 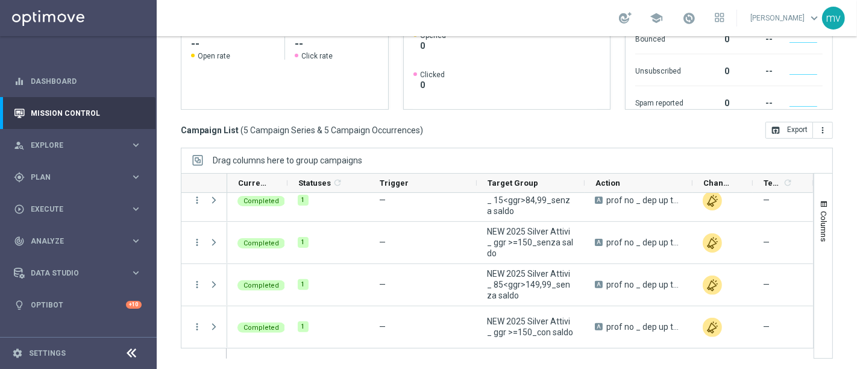 What do you see at coordinates (833, 18) in the screenshot?
I see `div: mv` at bounding box center [833, 18].